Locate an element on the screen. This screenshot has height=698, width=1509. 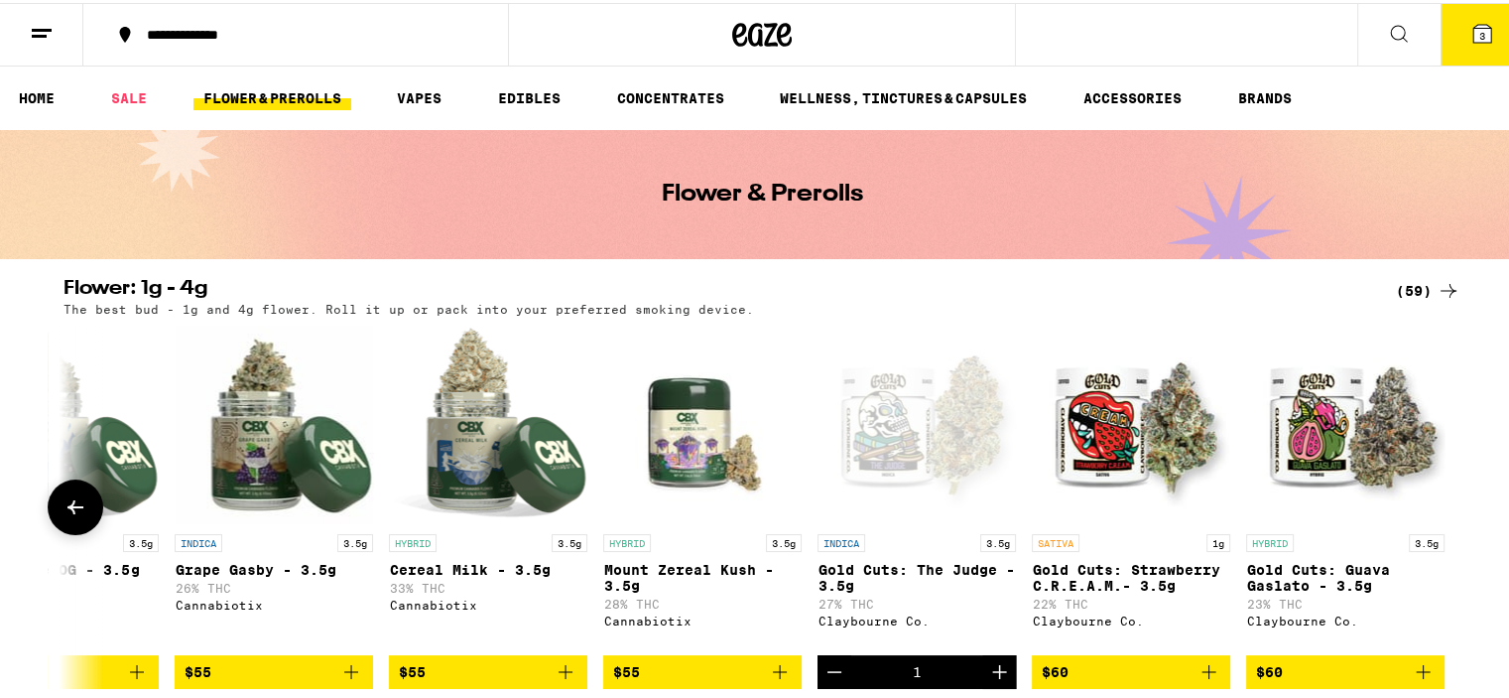
a: Open page for Gold Cuts: Strawberry C.R.E.A.M.- 3.5g from Claybourne Co. is located at coordinates (1131, 487).